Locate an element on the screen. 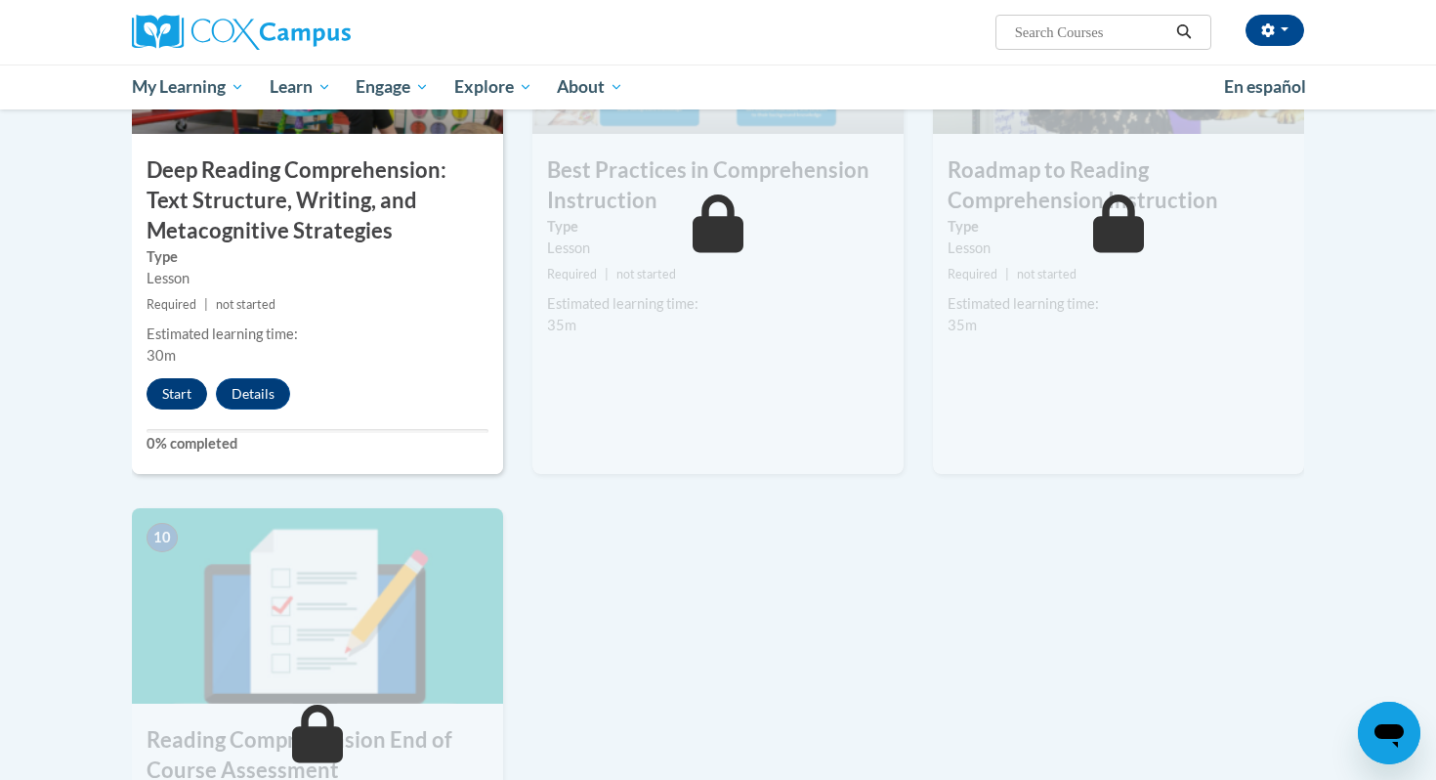 This screenshot has width=1436, height=780. span: Explore is located at coordinates (493, 87).